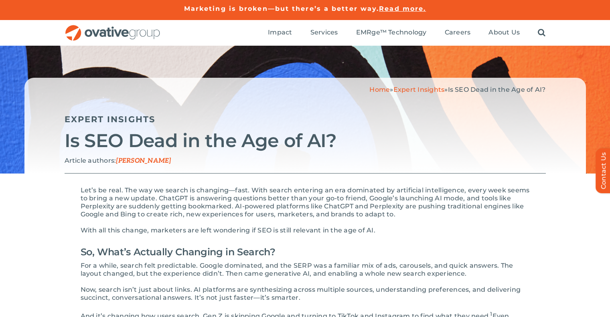 This screenshot has height=317, width=610. Describe the element at coordinates (305, 161) in the screenshot. I see `p: Article authors:` at that location.